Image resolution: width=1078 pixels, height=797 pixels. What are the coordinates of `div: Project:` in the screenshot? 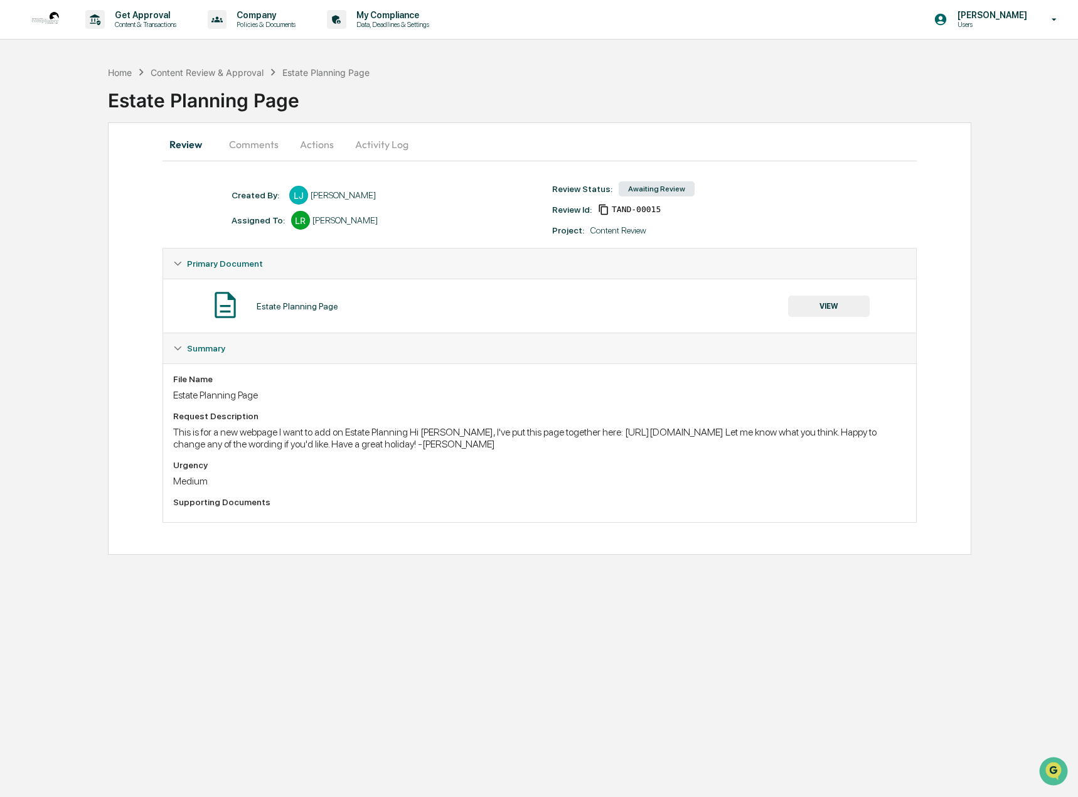 It's located at (568, 230).